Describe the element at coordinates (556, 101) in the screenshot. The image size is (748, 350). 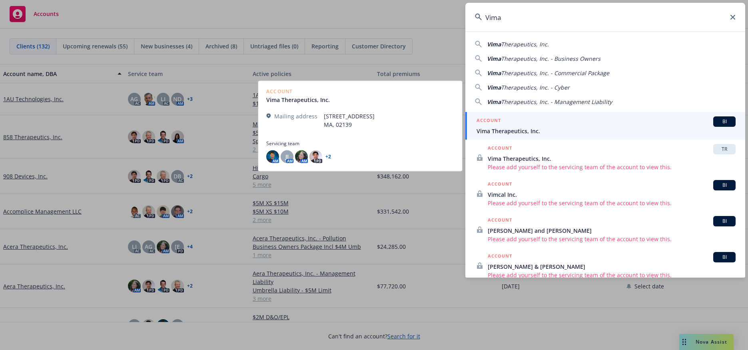
I see `span: Therapeutics, Inc. - Management Liability` at that location.